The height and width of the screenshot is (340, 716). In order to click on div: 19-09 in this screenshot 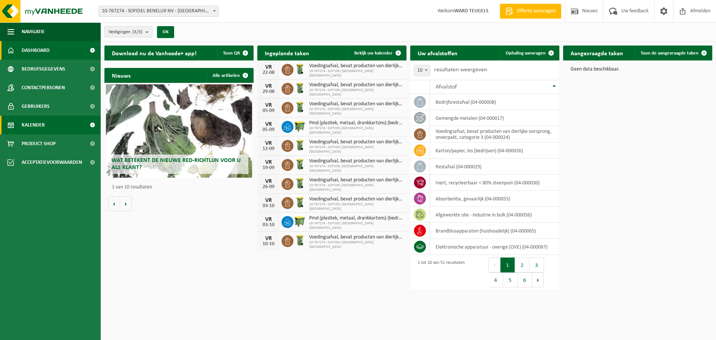, I will do `click(268, 168)`.